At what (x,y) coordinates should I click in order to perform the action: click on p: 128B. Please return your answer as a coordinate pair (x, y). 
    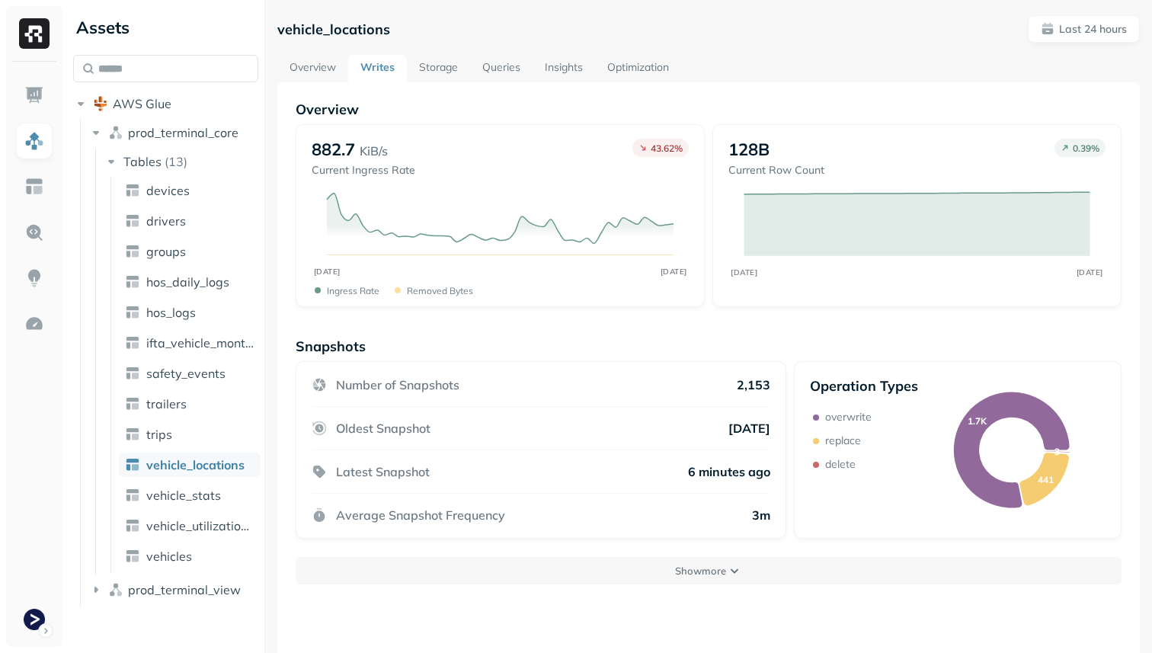
    Looking at the image, I should click on (749, 149).